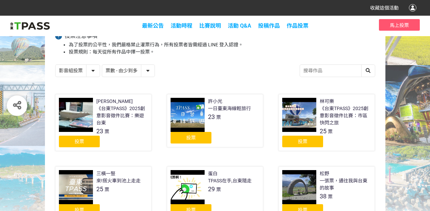  I want to click on span: 投稿作品, so click(269, 26).